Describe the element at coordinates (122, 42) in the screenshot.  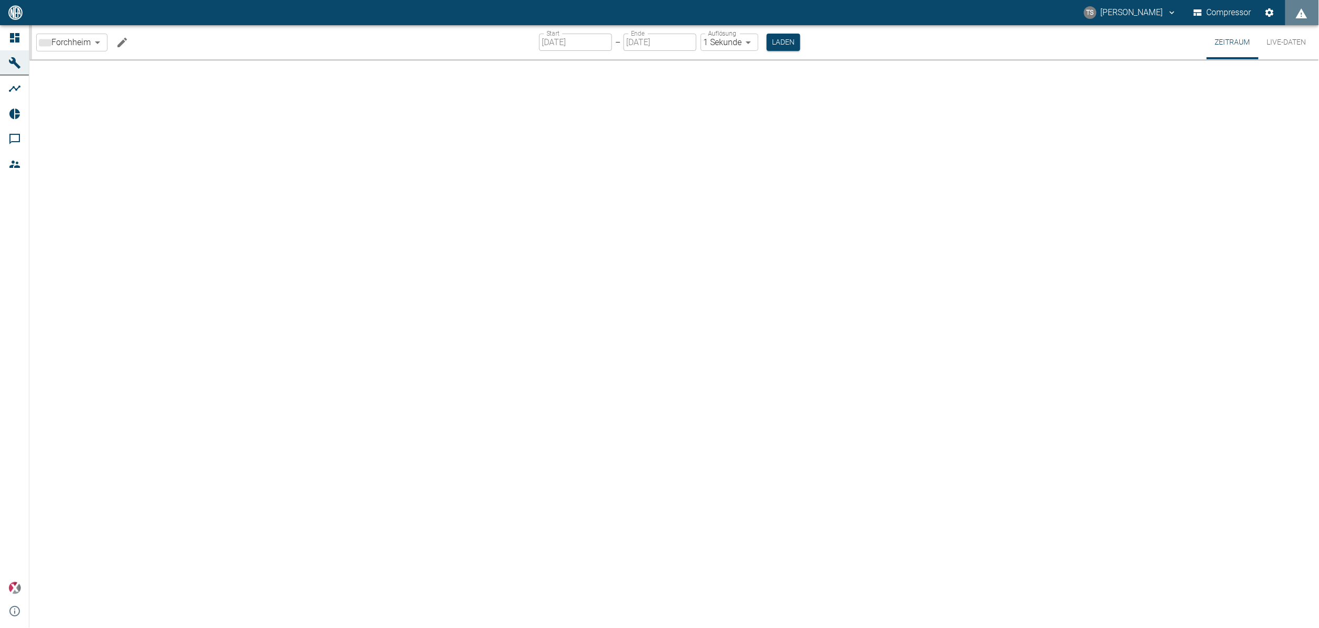
I see `button: Machine bearbeiten` at that location.